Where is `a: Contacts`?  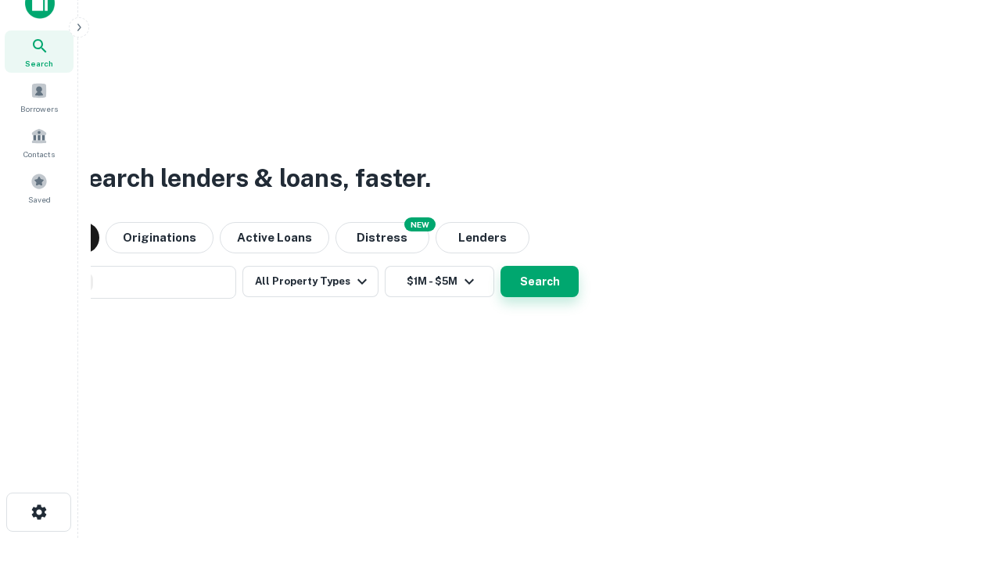
a: Contacts is located at coordinates (39, 142).